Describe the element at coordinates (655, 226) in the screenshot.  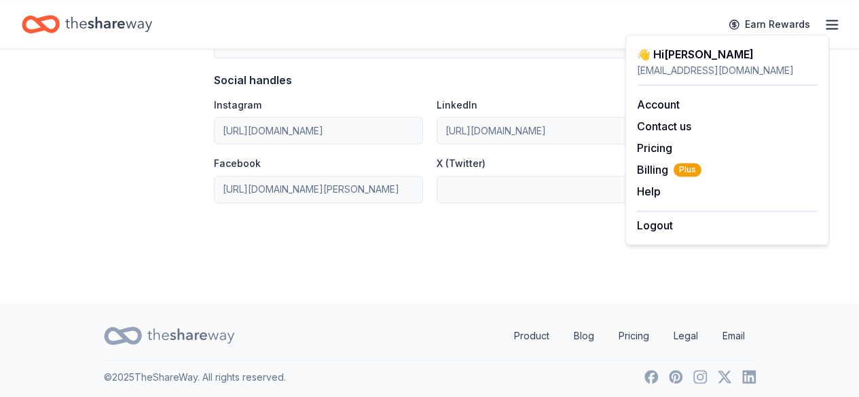
I see `button: Logout` at that location.